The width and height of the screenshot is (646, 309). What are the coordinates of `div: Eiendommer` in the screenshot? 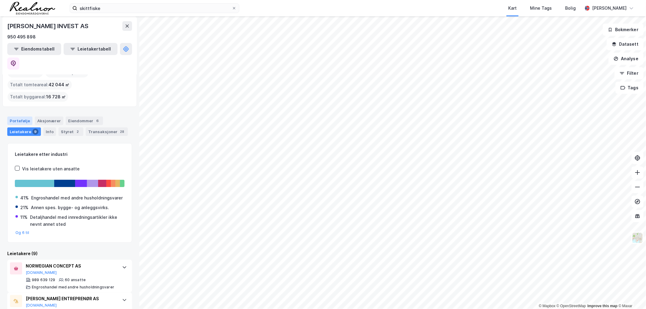 It's located at (84, 121).